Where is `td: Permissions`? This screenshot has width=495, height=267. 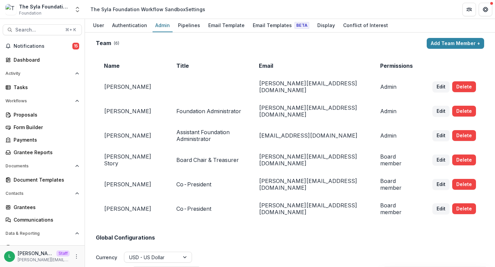
td: Permissions is located at coordinates (398, 66).